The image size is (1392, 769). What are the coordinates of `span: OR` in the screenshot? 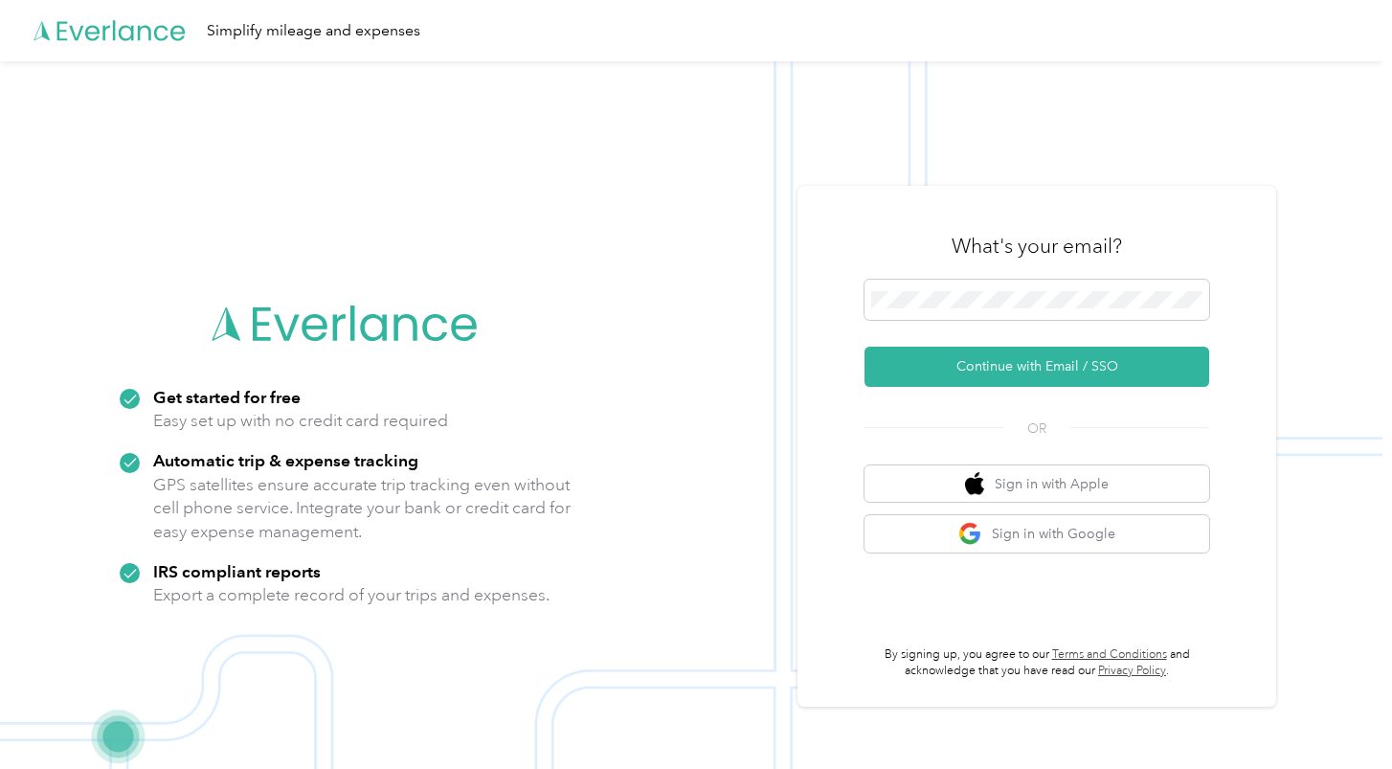 It's located at (1036, 428).